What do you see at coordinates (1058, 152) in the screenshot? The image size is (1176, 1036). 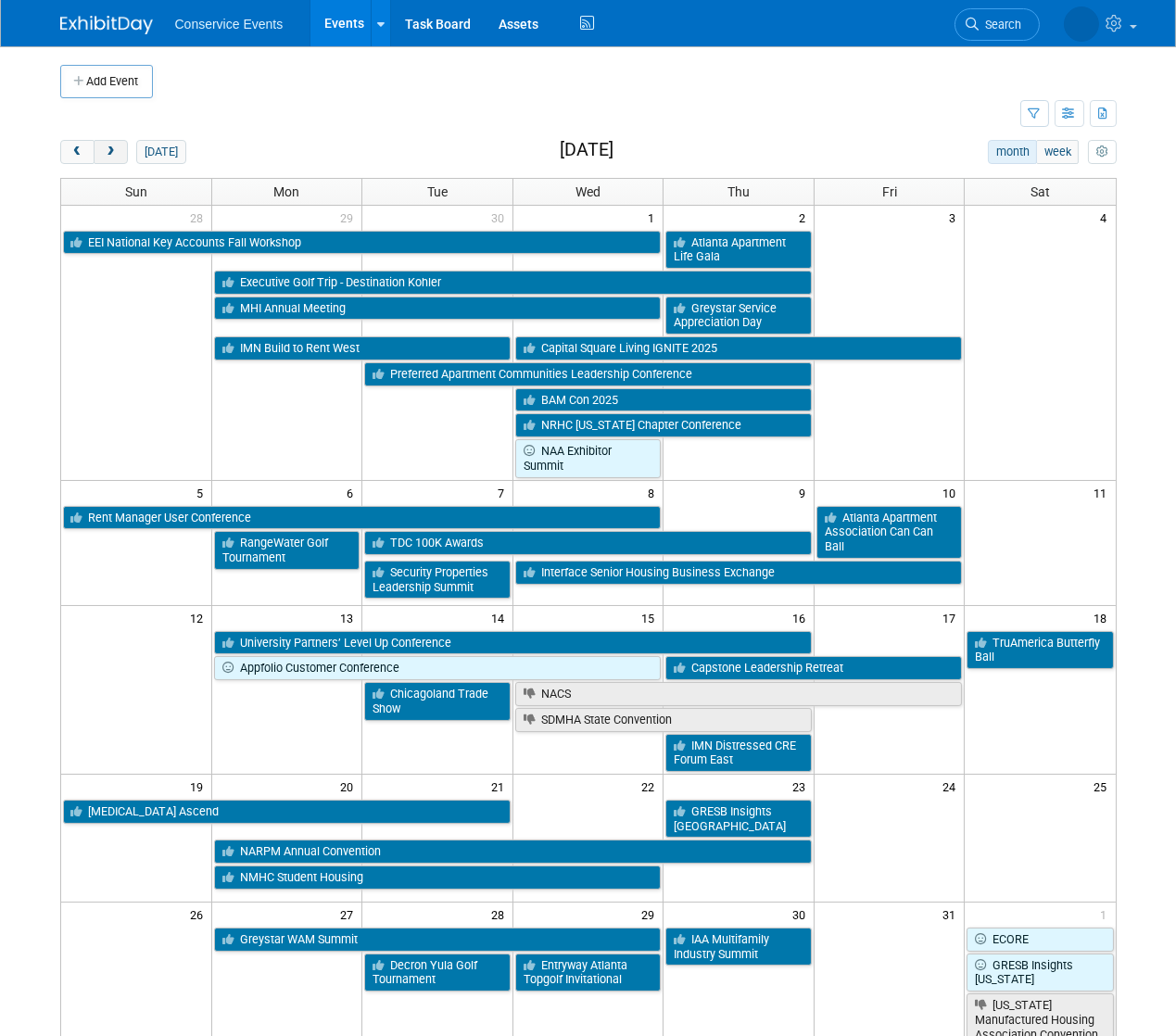 I see `button: week` at bounding box center [1058, 152].